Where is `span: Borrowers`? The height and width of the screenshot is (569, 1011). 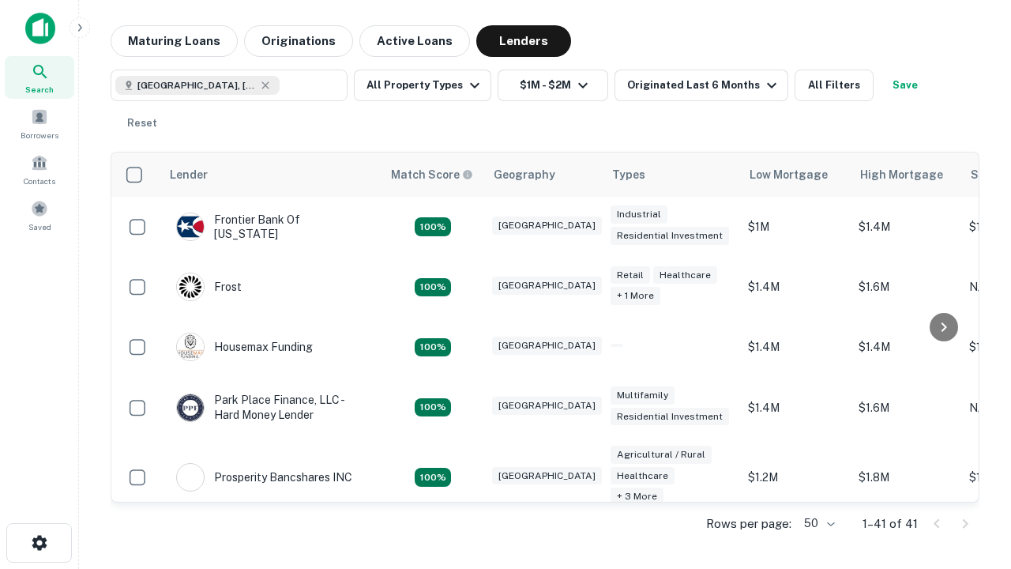 span: Borrowers is located at coordinates (39, 135).